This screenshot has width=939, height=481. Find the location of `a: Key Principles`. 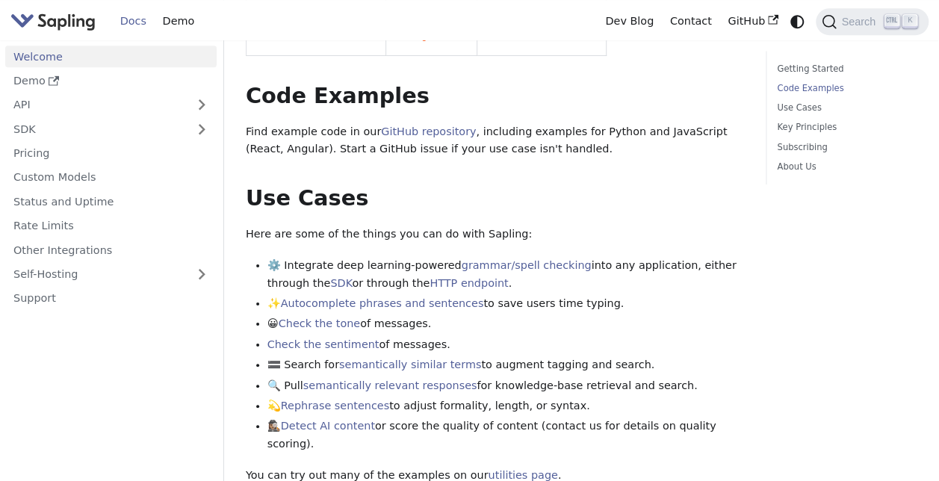

a: Key Principles is located at coordinates (844, 127).